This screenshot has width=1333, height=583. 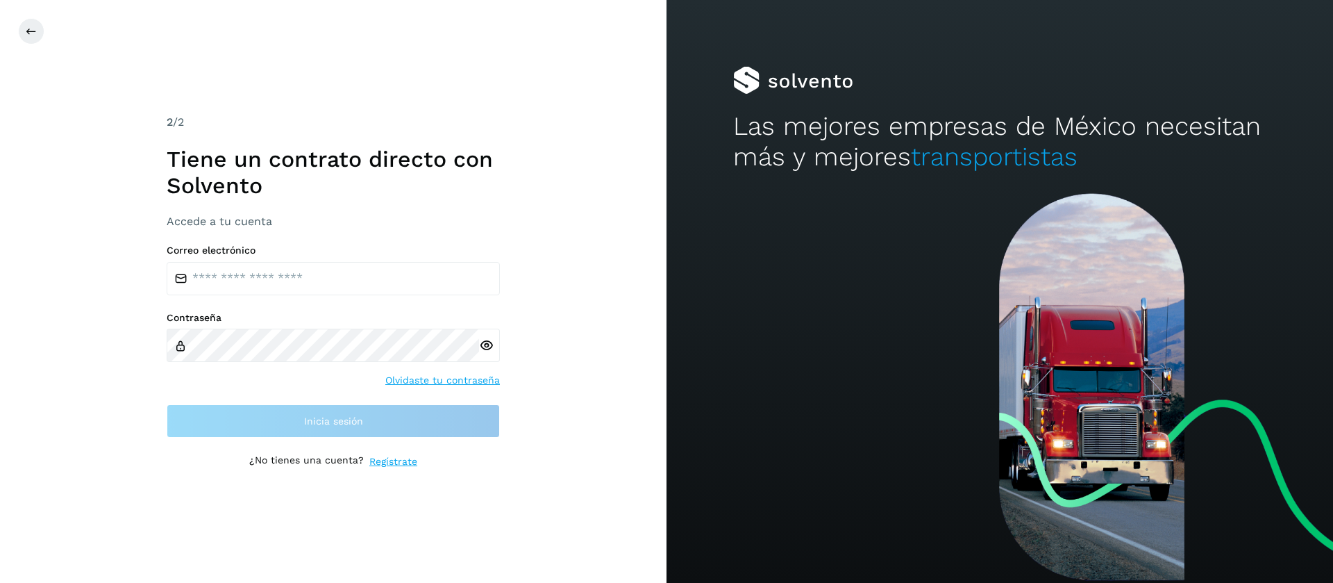 What do you see at coordinates (994, 156) in the screenshot?
I see `span: transportistas` at bounding box center [994, 156].